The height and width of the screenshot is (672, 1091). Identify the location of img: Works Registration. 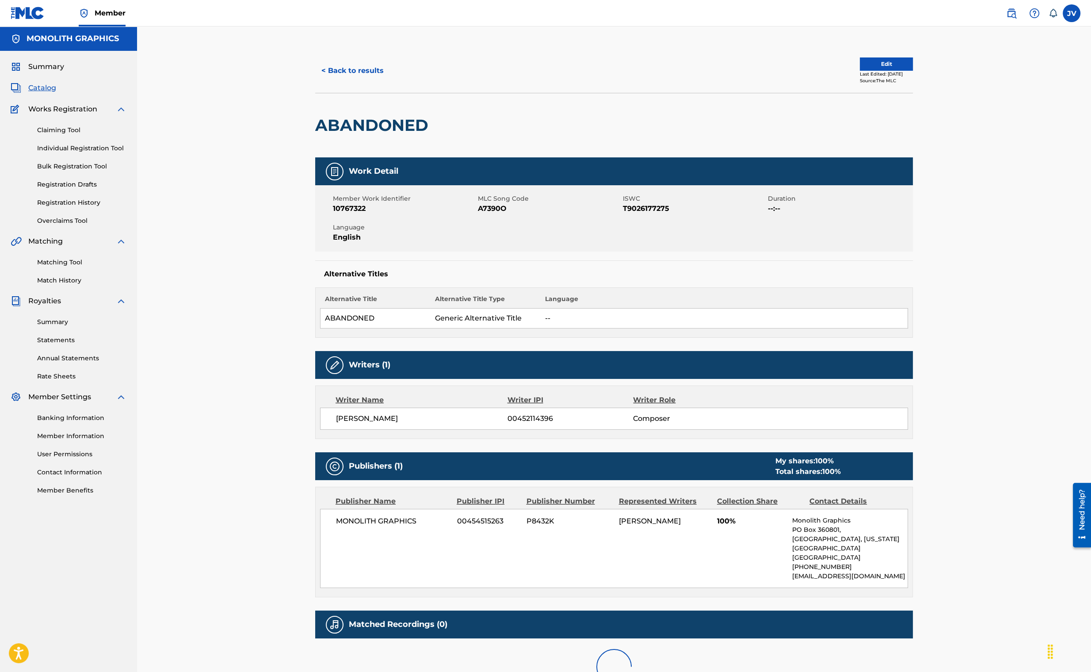
(16, 109).